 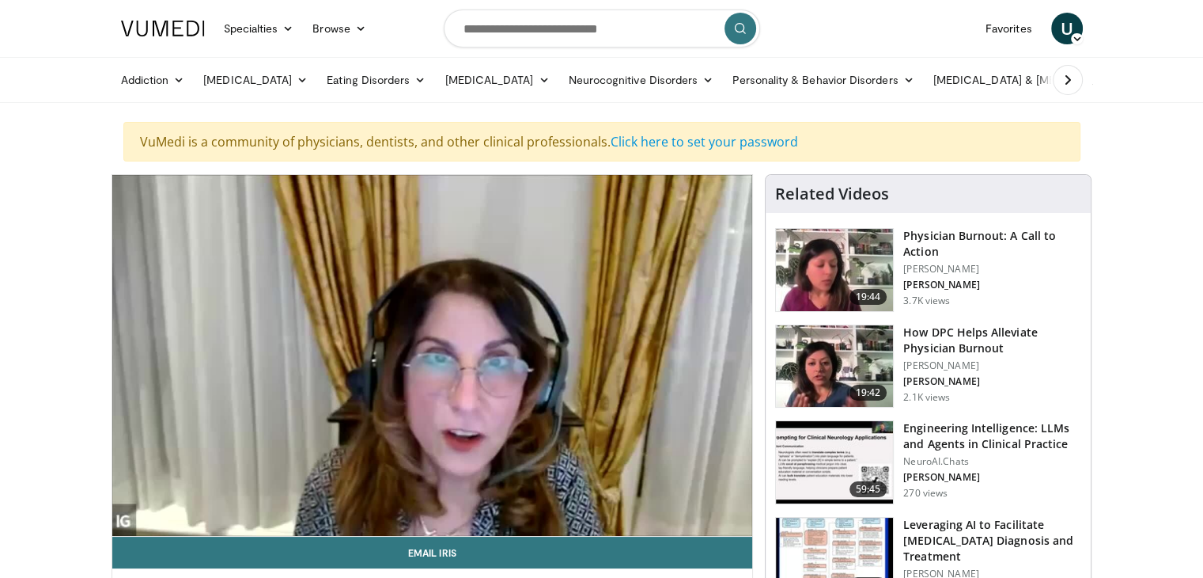 What do you see at coordinates (835, 270) in the screenshot?
I see `img: ae962841-479a-4fc3-abd9-1af602e5c29c.150x105_q85_crop-smart_upscale.jpg` at bounding box center [835, 270].